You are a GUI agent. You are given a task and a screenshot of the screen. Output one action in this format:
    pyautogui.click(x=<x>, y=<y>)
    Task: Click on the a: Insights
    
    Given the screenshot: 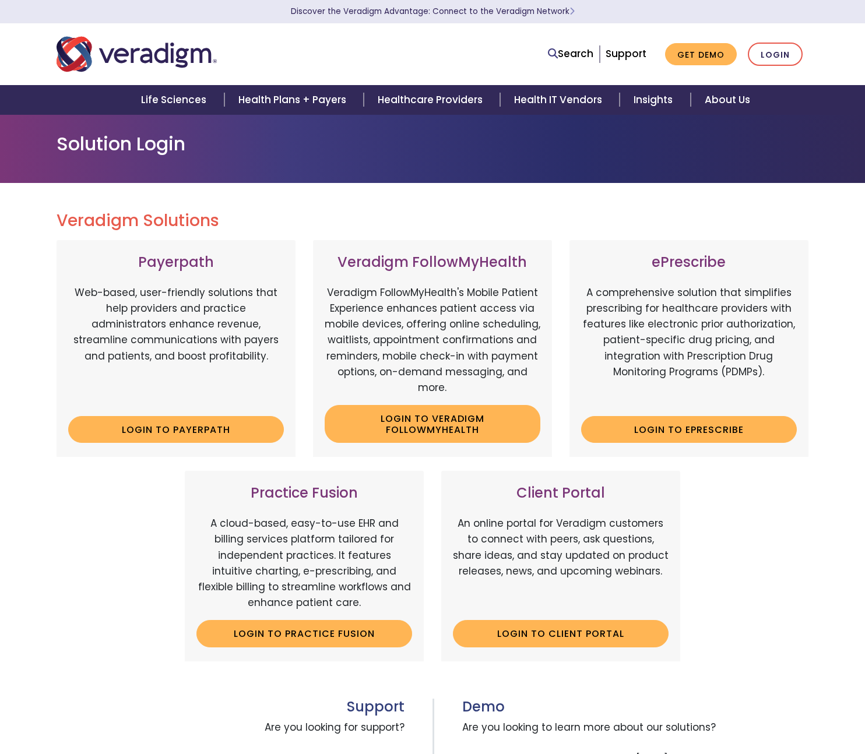 What is the action you would take?
    pyautogui.click(x=655, y=100)
    